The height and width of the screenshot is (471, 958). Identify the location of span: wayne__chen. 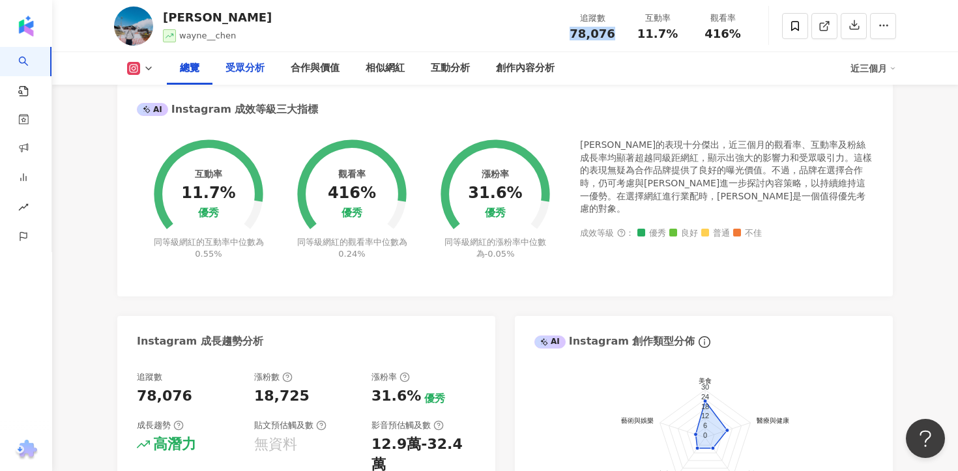
(207, 35).